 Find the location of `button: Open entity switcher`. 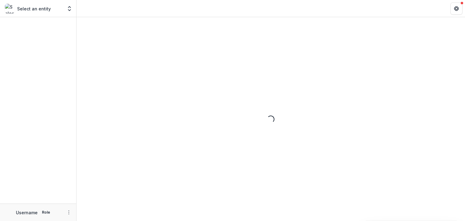

button: Open entity switcher is located at coordinates (70, 9).